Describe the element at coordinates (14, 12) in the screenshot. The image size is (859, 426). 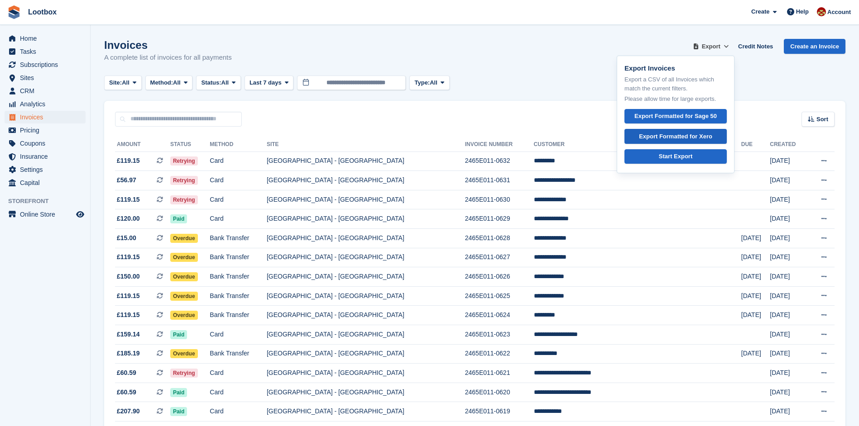
I see `img: stora-icon-8386f47178a22dfd0bd8f6a31ec36ba5ce8667c1dd55bd0f319d3a0aa187defe.svg` at that location.